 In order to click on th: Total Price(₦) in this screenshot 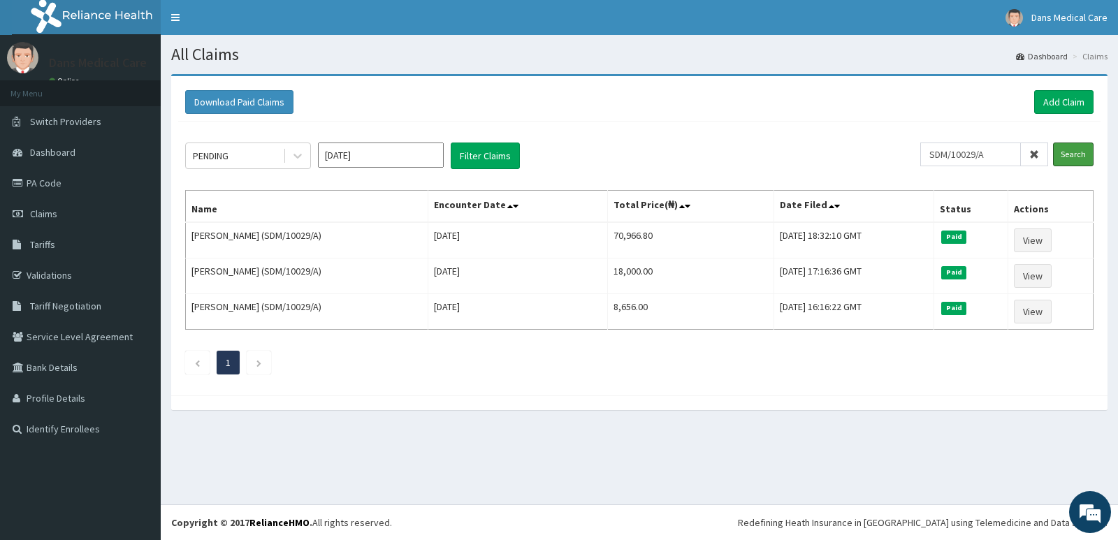, I will do `click(691, 207)`.